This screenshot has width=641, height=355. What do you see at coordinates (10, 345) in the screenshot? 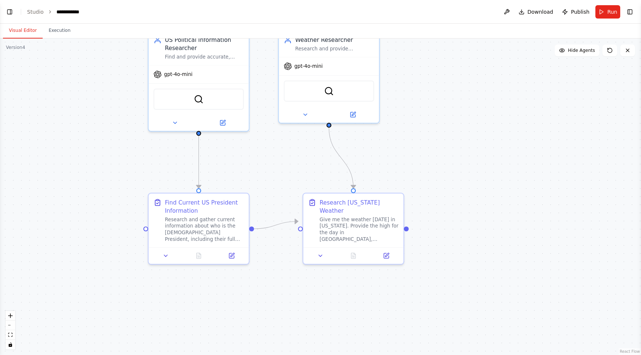
I see `button: toggle interactivity` at bounding box center [10, 345].